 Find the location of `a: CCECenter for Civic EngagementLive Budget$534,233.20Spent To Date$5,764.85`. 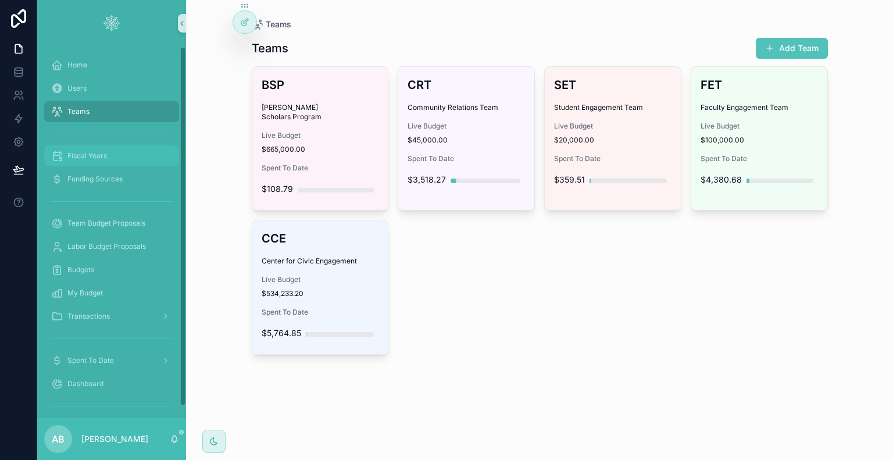

a: CCECenter for Civic EngagementLive Budget$534,233.20Spent To Date$5,764.85 is located at coordinates (320, 287).